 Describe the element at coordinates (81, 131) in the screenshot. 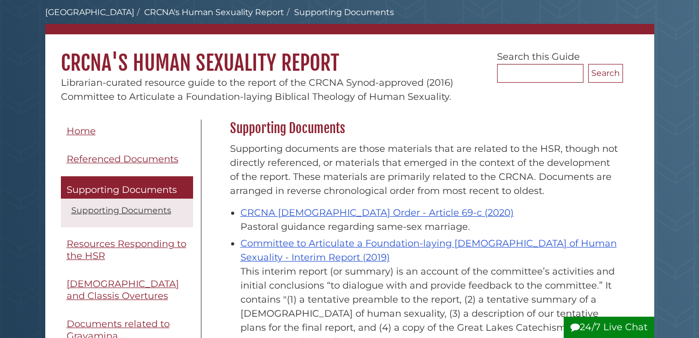

I see `span: Home` at that location.